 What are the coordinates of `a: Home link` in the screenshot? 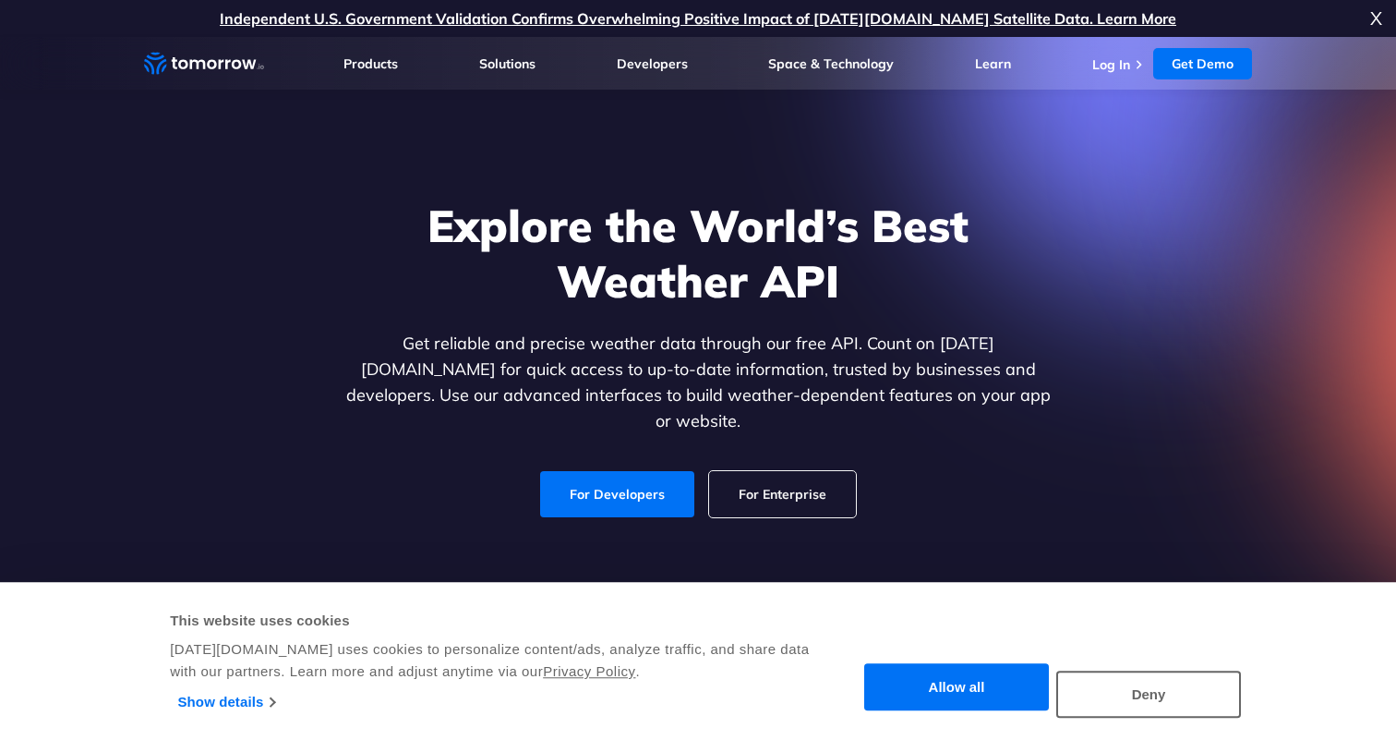 It's located at (204, 64).